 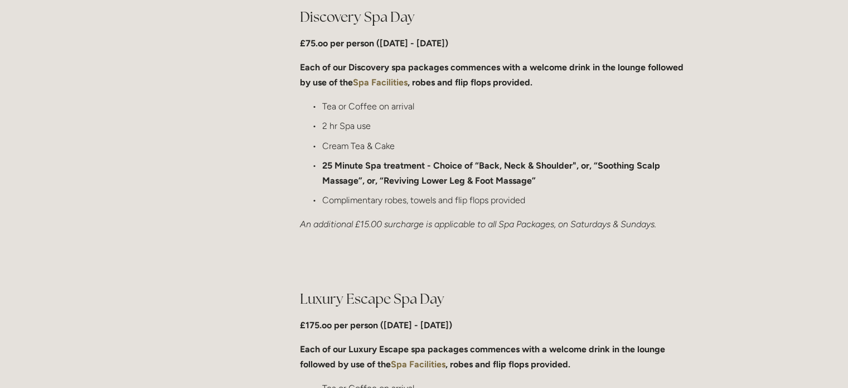 I want to click on h2: Discovery Spa Day, so click(x=495, y=17).